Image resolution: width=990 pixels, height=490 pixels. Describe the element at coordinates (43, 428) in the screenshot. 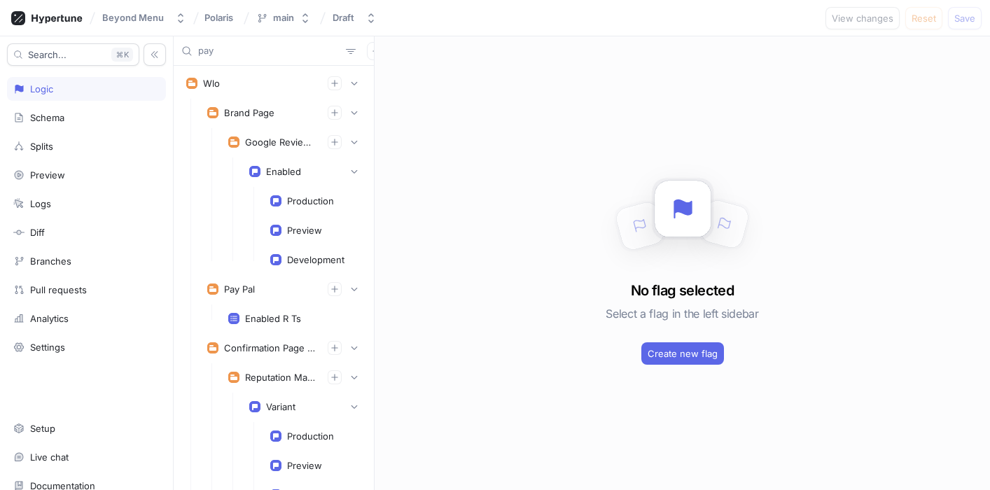

I see `div: Setup` at that location.